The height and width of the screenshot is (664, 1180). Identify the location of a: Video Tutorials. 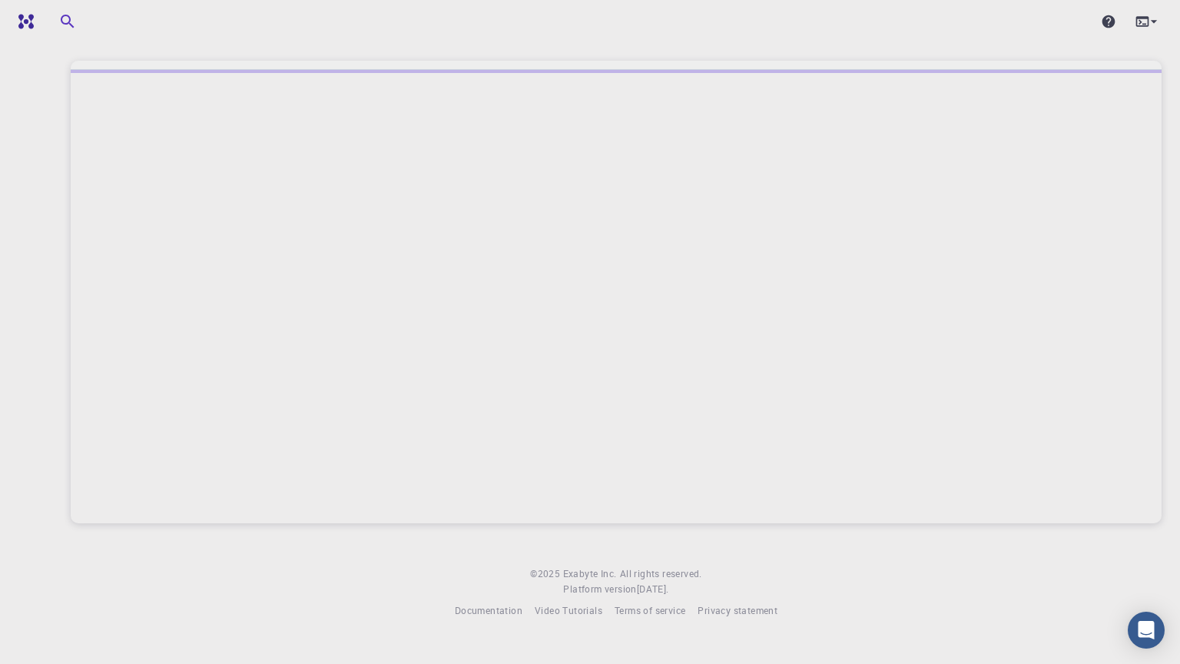
(569, 611).